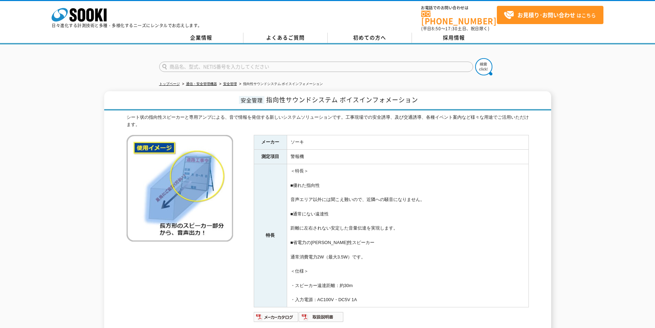 The width and height of the screenshot is (655, 328). What do you see at coordinates (550, 15) in the screenshot?
I see `span: はこちら` at bounding box center [550, 15].